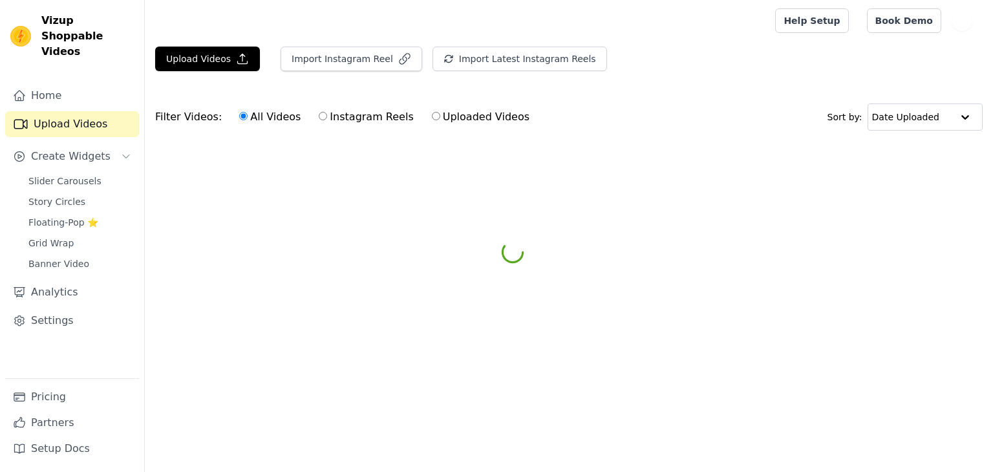 The image size is (993, 472). I want to click on a: Floating-Pop ⭐, so click(79, 222).